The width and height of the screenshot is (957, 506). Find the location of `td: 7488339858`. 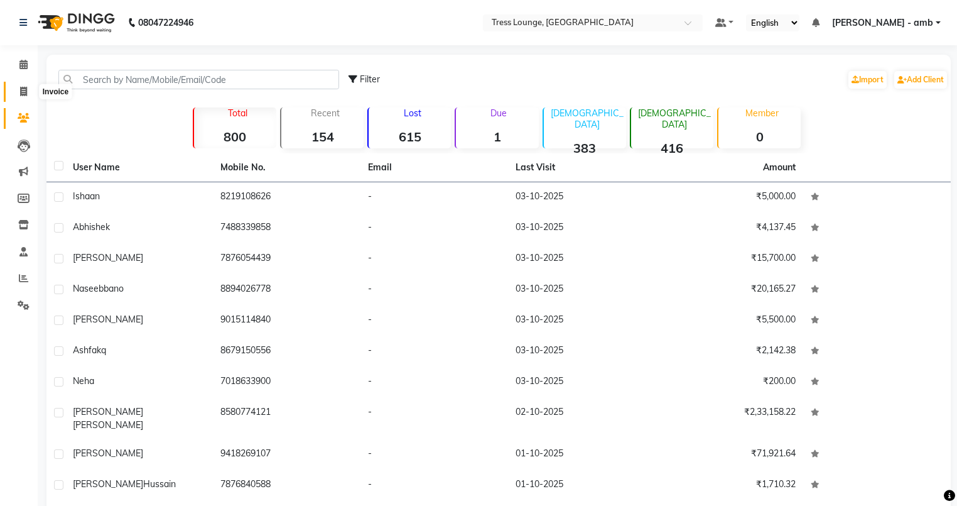

td: 7488339858 is located at coordinates (286, 228).